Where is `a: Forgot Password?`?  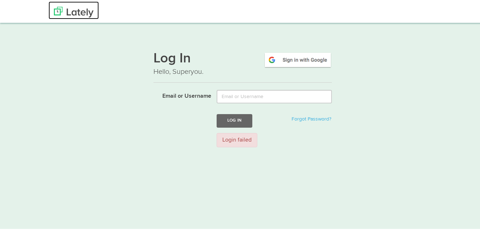 a: Forgot Password? is located at coordinates (311, 118).